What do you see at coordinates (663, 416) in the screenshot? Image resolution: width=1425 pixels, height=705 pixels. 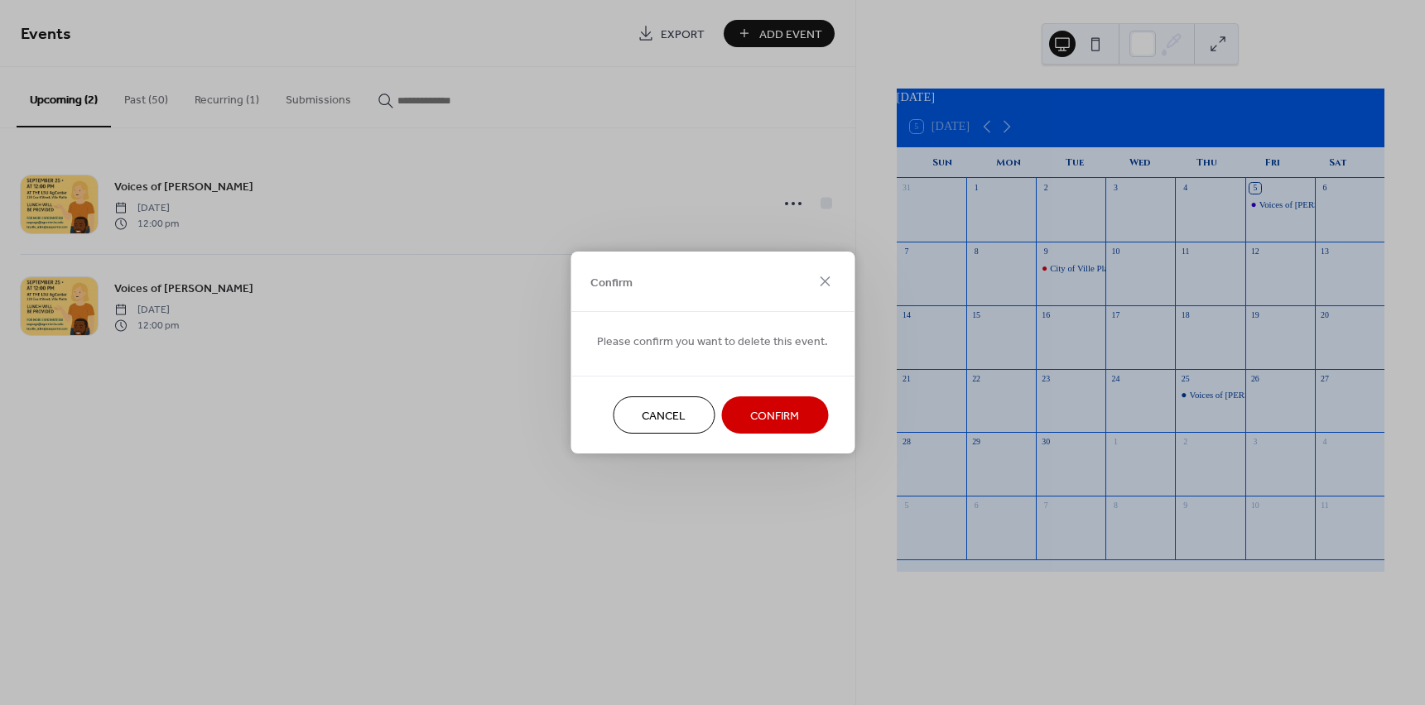 I see `span: Cancel` at bounding box center [663, 416].